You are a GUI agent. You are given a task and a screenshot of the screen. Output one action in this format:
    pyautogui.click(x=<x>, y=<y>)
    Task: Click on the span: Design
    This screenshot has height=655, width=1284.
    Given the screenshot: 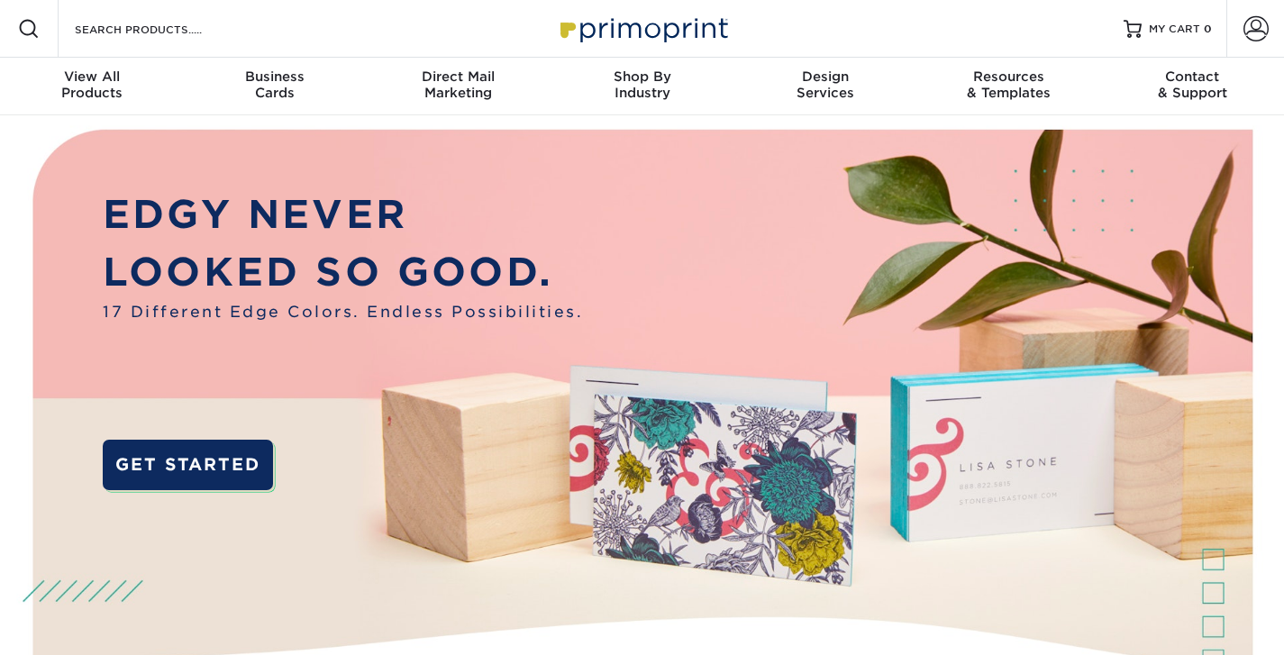 What is the action you would take?
    pyautogui.click(x=825, y=77)
    